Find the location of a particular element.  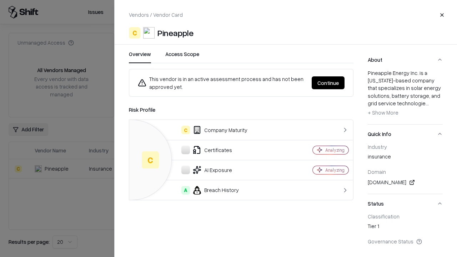

div: Domain is located at coordinates (405, 172).